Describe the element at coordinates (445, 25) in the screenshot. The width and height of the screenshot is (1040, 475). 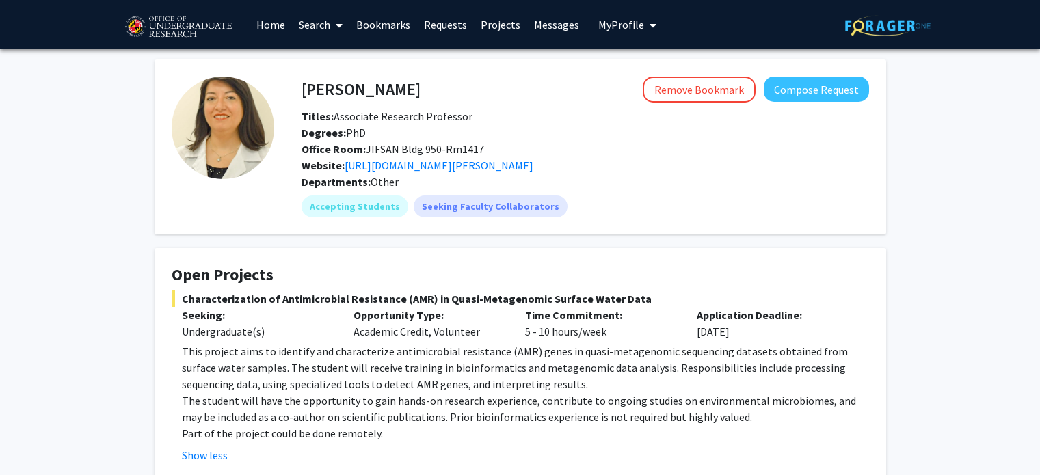
I see `a: Requests` at that location.